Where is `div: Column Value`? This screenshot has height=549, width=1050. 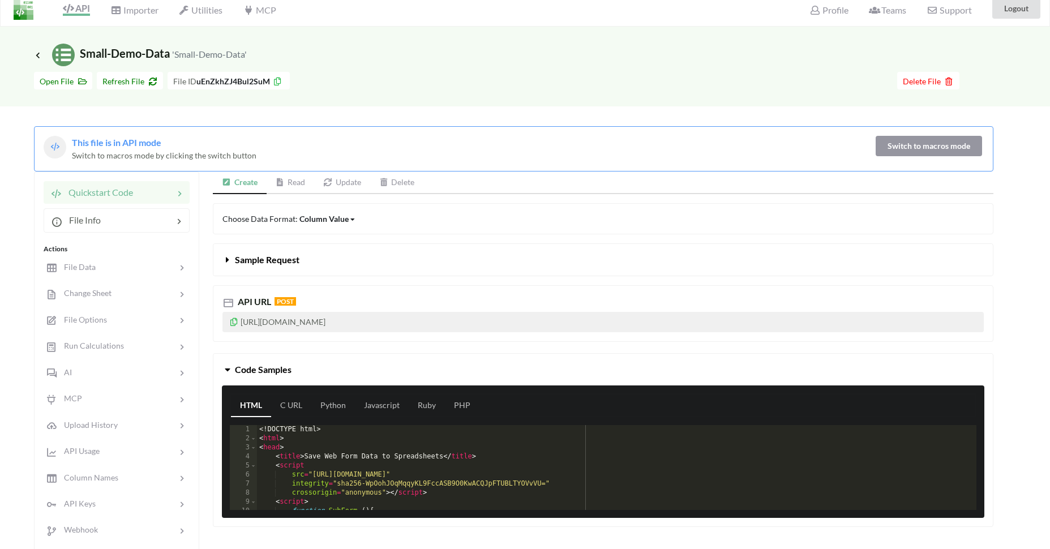 div: Column Value is located at coordinates (324, 219).